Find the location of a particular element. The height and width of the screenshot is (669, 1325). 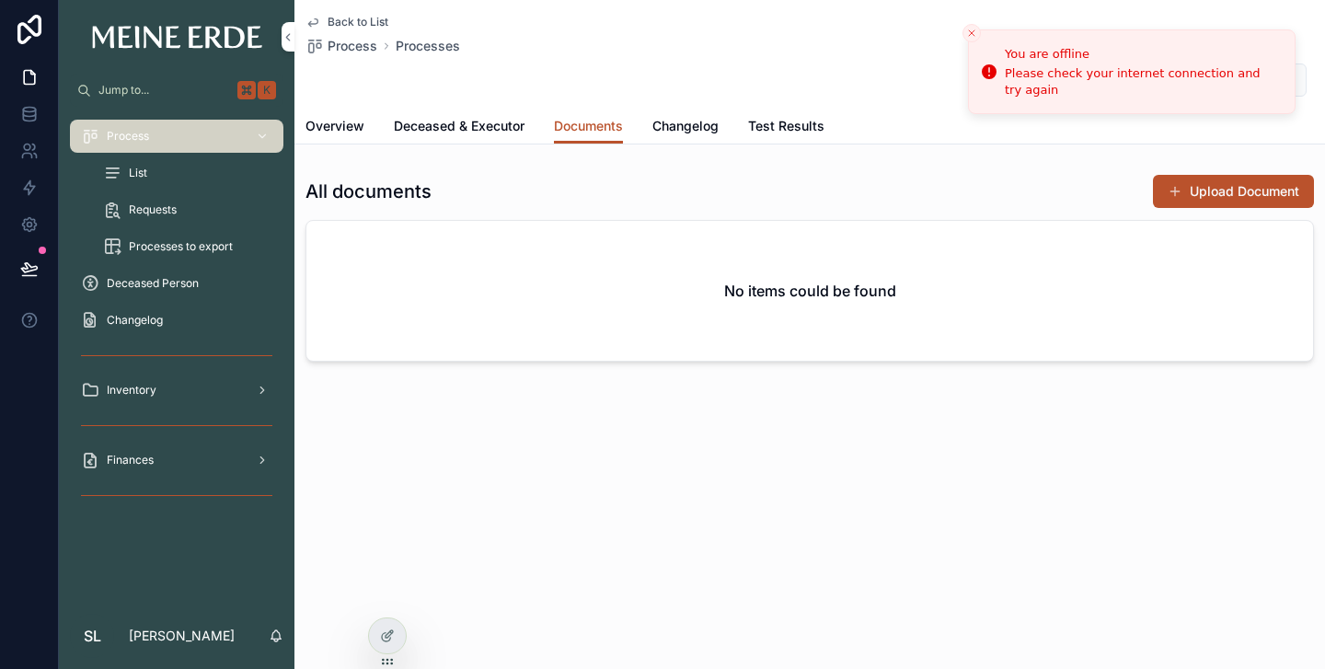

div: scrollable content is located at coordinates (177, 320).